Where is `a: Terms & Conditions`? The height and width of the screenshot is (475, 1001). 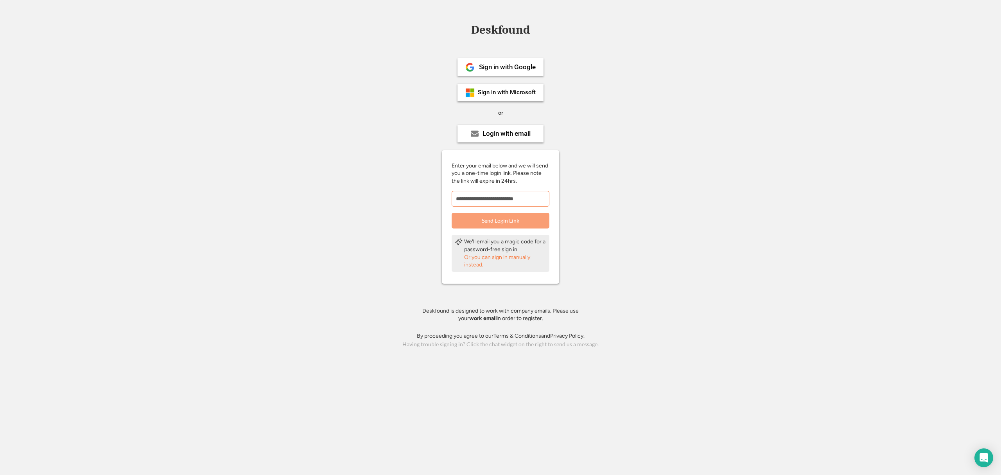 a: Terms & Conditions is located at coordinates (517, 335).